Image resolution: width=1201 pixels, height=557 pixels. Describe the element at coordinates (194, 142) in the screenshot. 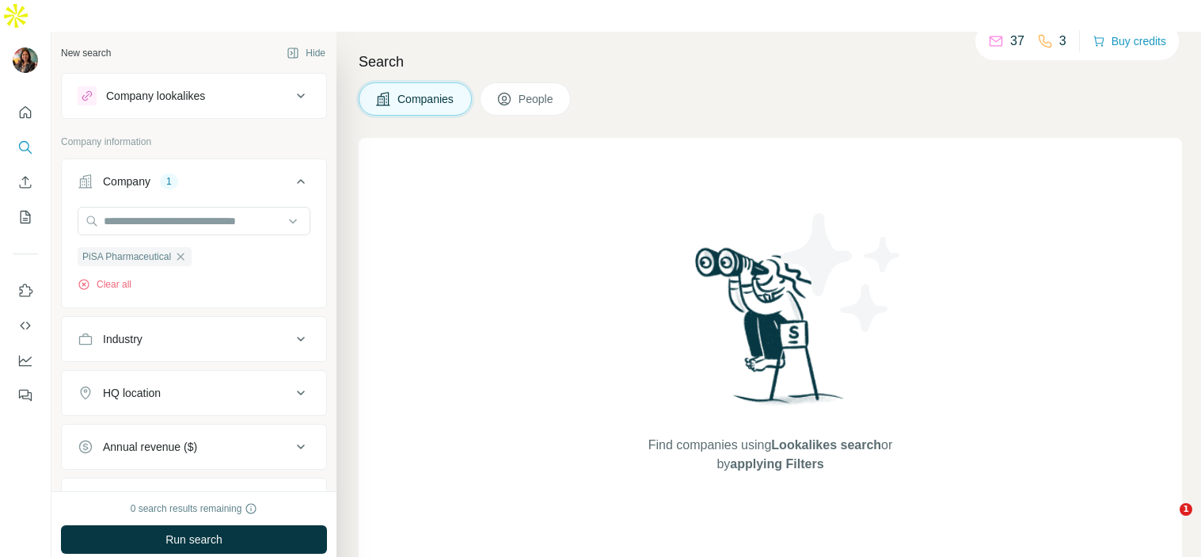

I see `p: Company information` at that location.